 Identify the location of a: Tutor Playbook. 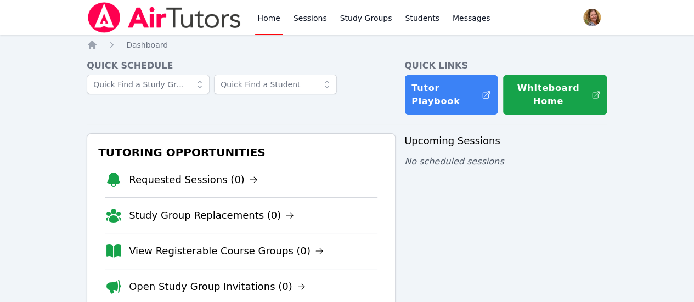
(451, 95).